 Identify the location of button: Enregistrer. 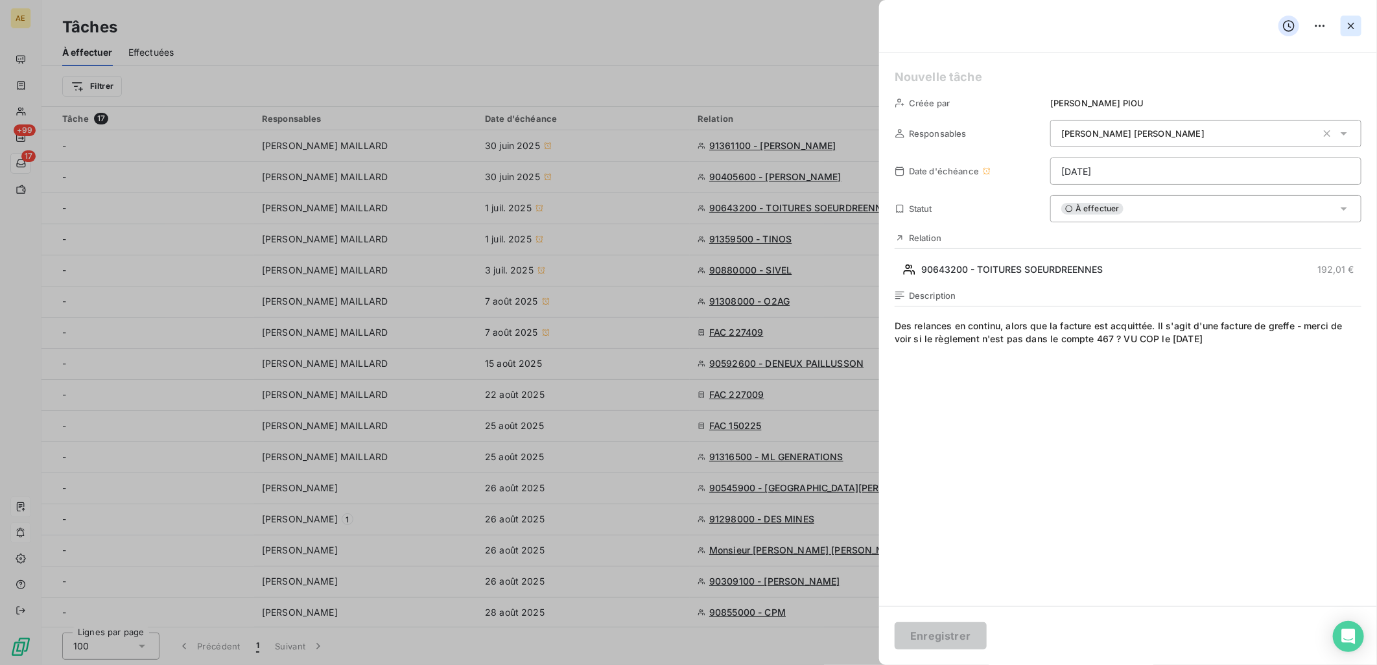
(941, 636).